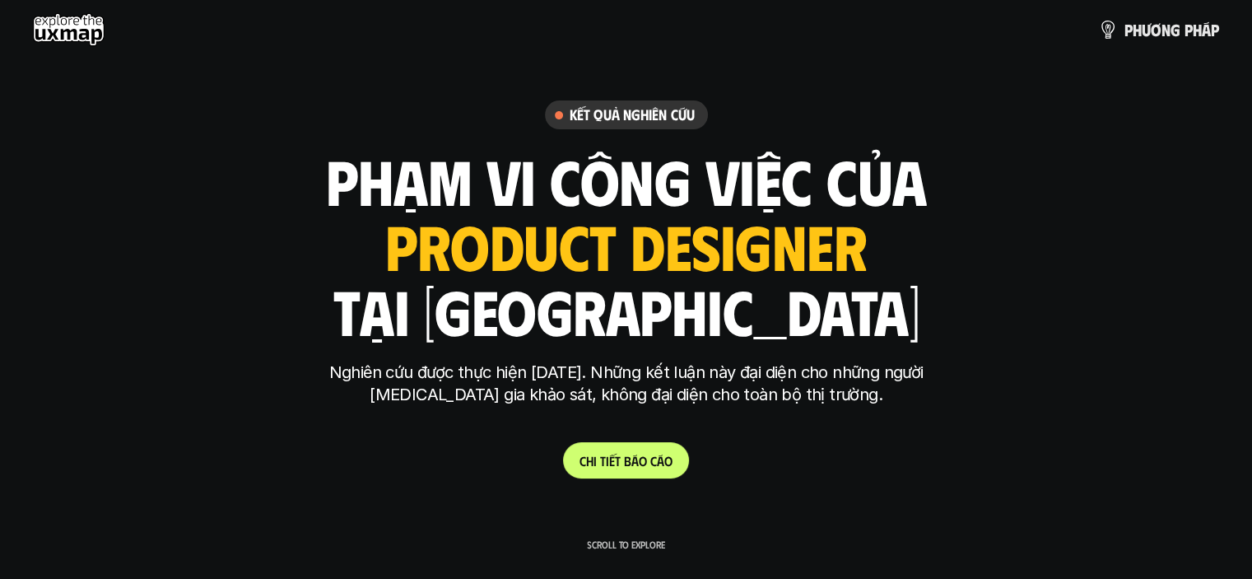  What do you see at coordinates (1146, 30) in the screenshot?
I see `span: ư` at bounding box center [1146, 30].